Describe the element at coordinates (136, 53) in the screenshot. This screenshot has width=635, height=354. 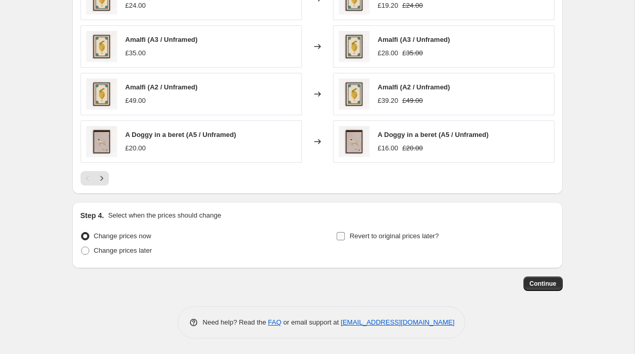
I see `div: £35.00` at that location.